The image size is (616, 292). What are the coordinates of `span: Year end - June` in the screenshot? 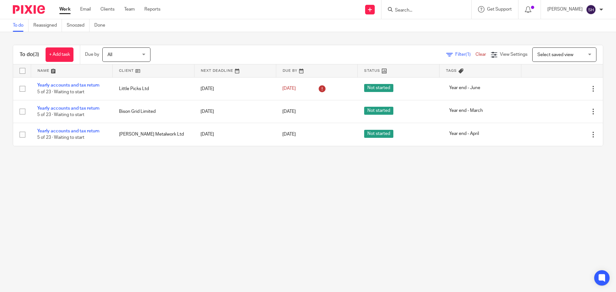 It's located at (465, 88).